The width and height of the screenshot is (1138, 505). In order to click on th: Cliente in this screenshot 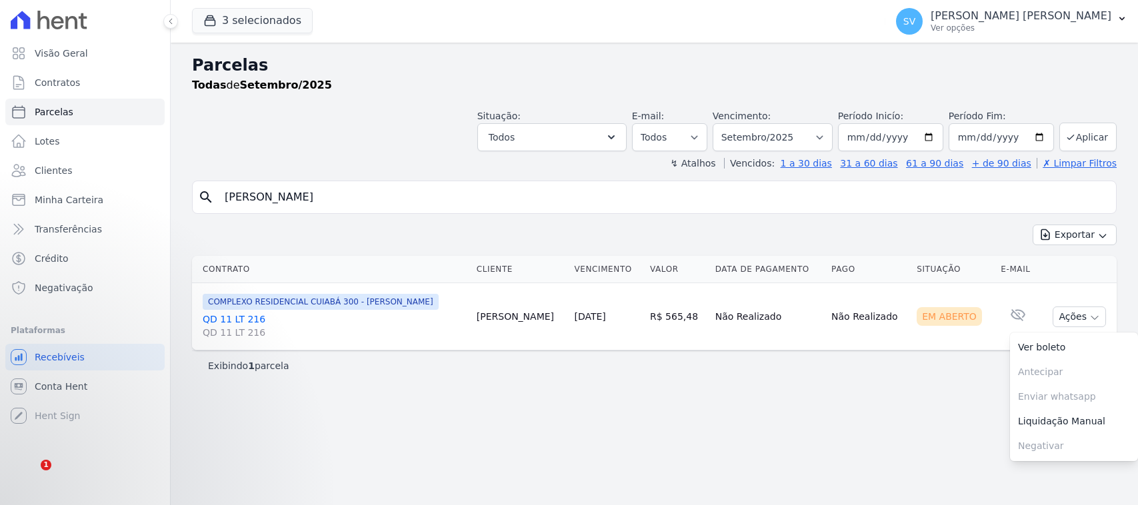, I will do `click(520, 269)`.